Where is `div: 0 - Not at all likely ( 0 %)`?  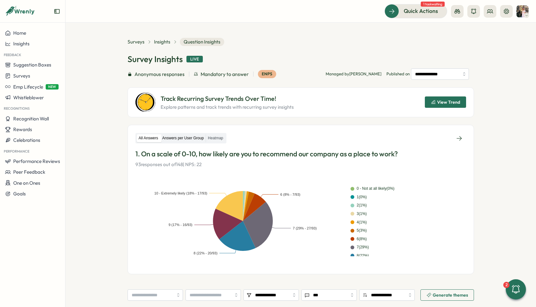 div: 0 - Not at all likely ( 0 %) is located at coordinates (376, 188).